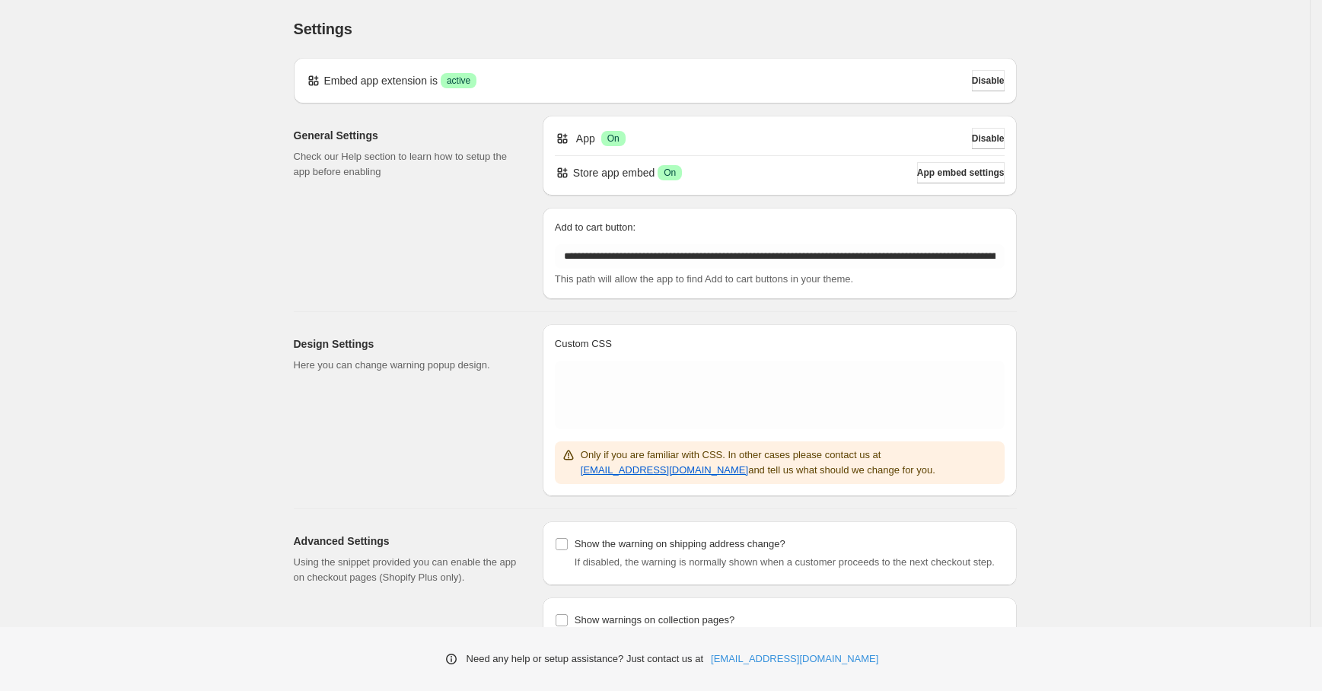 This screenshot has width=1322, height=691. What do you see at coordinates (789, 463) in the screenshot?
I see `p: Only if you are familiar with CSS. In other cases please contact us at and tell us what should we...` at bounding box center [789, 463].